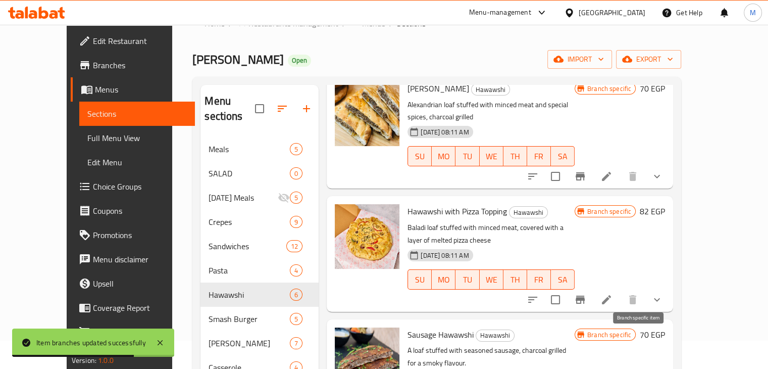  I want to click on span: SALAD, so click(249, 173).